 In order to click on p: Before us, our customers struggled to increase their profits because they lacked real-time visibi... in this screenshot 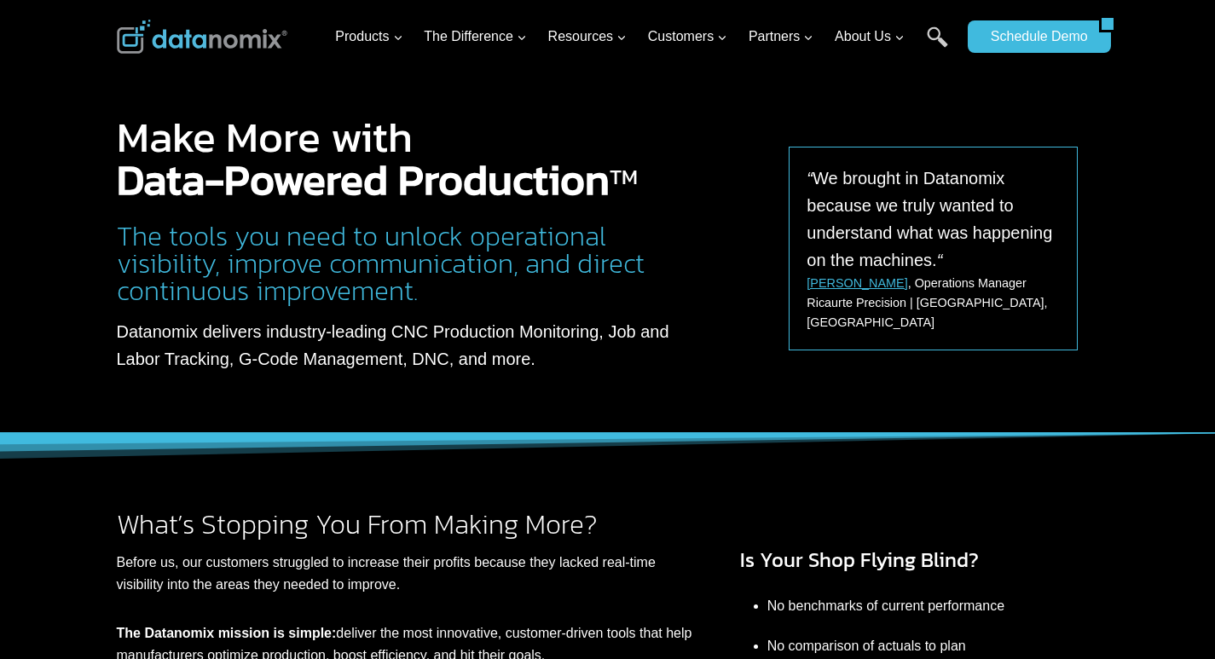, I will do `click(404, 573)`.